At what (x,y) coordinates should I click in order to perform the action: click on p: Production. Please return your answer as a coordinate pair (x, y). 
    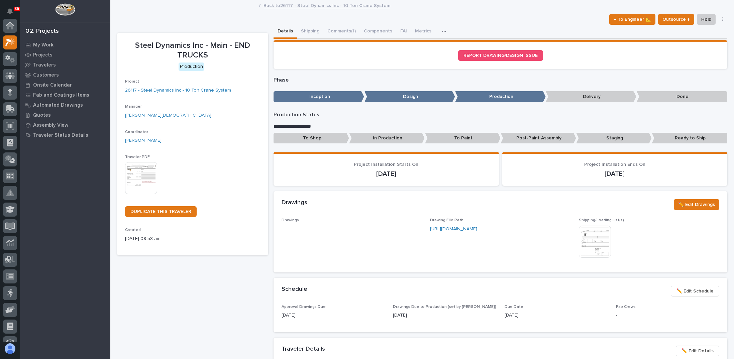
    Looking at the image, I should click on (500, 97).